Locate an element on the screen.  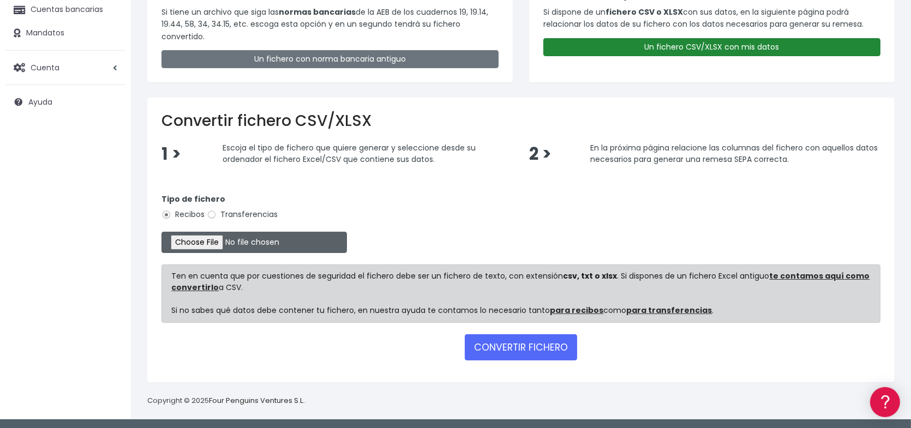
span: Escoja el tipo de fichero que quiere generar y seleccione desde su ordenador el fichero Excel/CSV... is located at coordinates (349, 153).